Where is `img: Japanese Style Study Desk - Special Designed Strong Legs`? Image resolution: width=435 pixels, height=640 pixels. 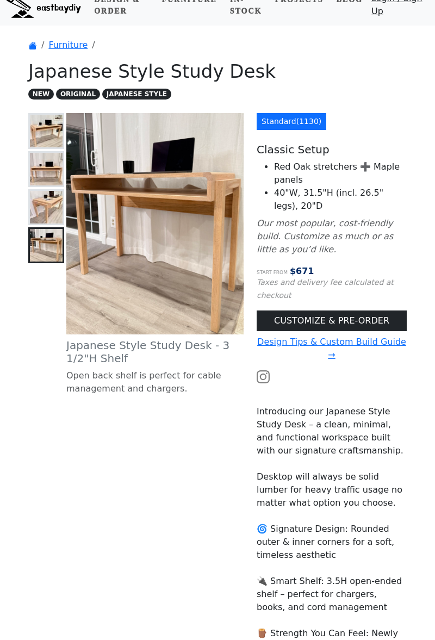
img: Japanese Style Study Desk - Special Designed Strong Legs is located at coordinates (46, 207).